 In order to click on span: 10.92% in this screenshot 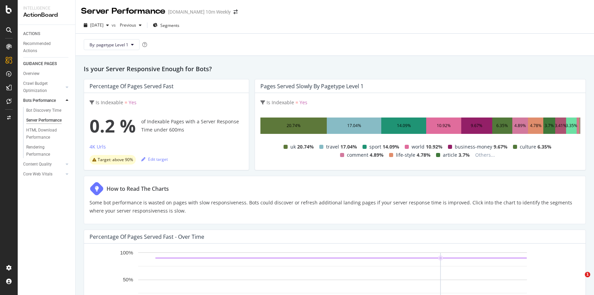, I will do `click(434, 147)`.